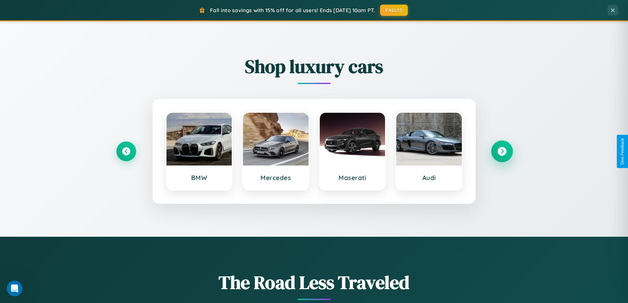 The height and width of the screenshot is (303, 628). I want to click on h3: Maserati, so click(353, 178).